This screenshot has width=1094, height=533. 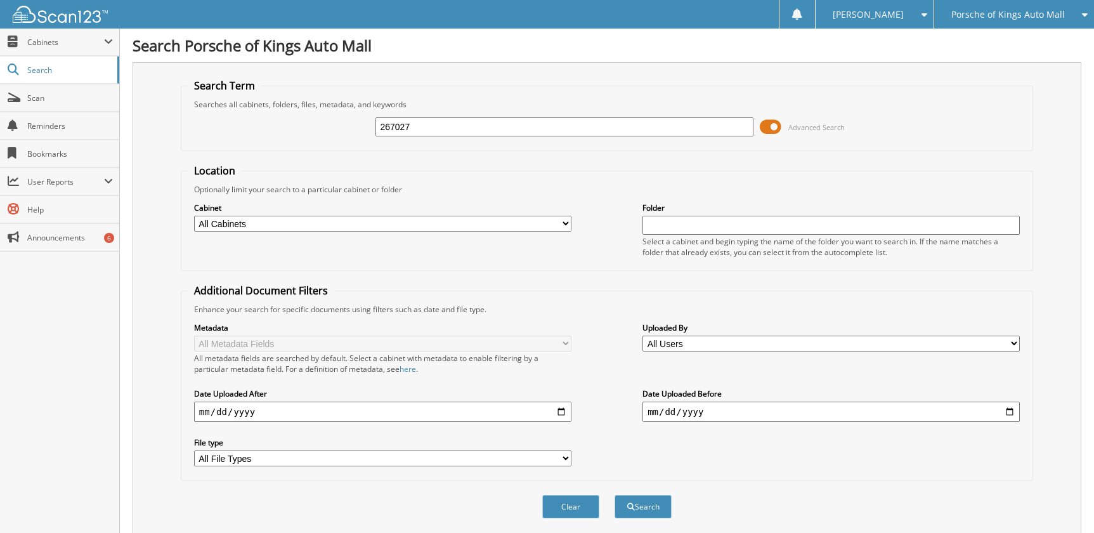 What do you see at coordinates (643, 506) in the screenshot?
I see `button: Search` at bounding box center [643, 506].